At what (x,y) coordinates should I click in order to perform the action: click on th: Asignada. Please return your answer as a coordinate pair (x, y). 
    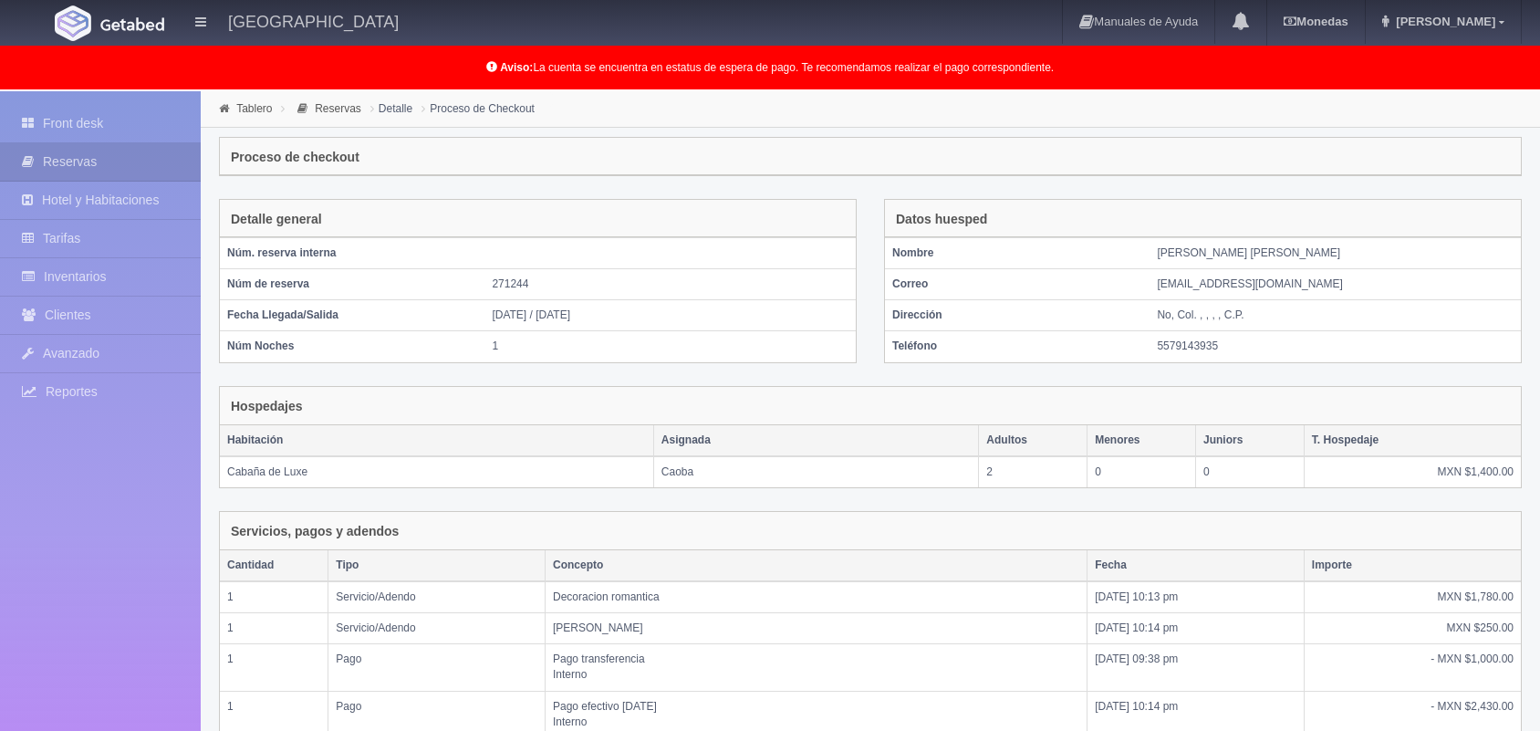
    Looking at the image, I should click on (816, 441).